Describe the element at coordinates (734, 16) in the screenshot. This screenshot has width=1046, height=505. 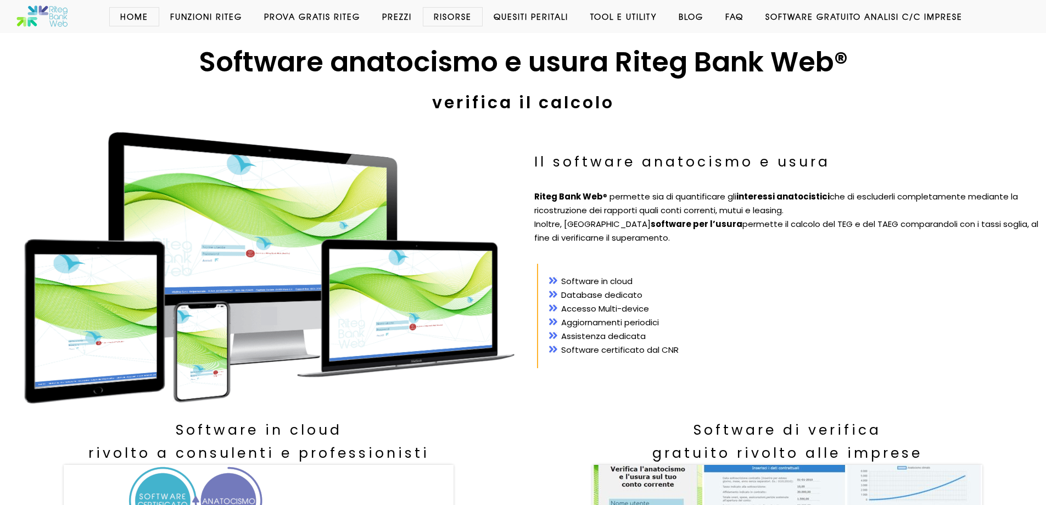
I see `a: Faq` at that location.